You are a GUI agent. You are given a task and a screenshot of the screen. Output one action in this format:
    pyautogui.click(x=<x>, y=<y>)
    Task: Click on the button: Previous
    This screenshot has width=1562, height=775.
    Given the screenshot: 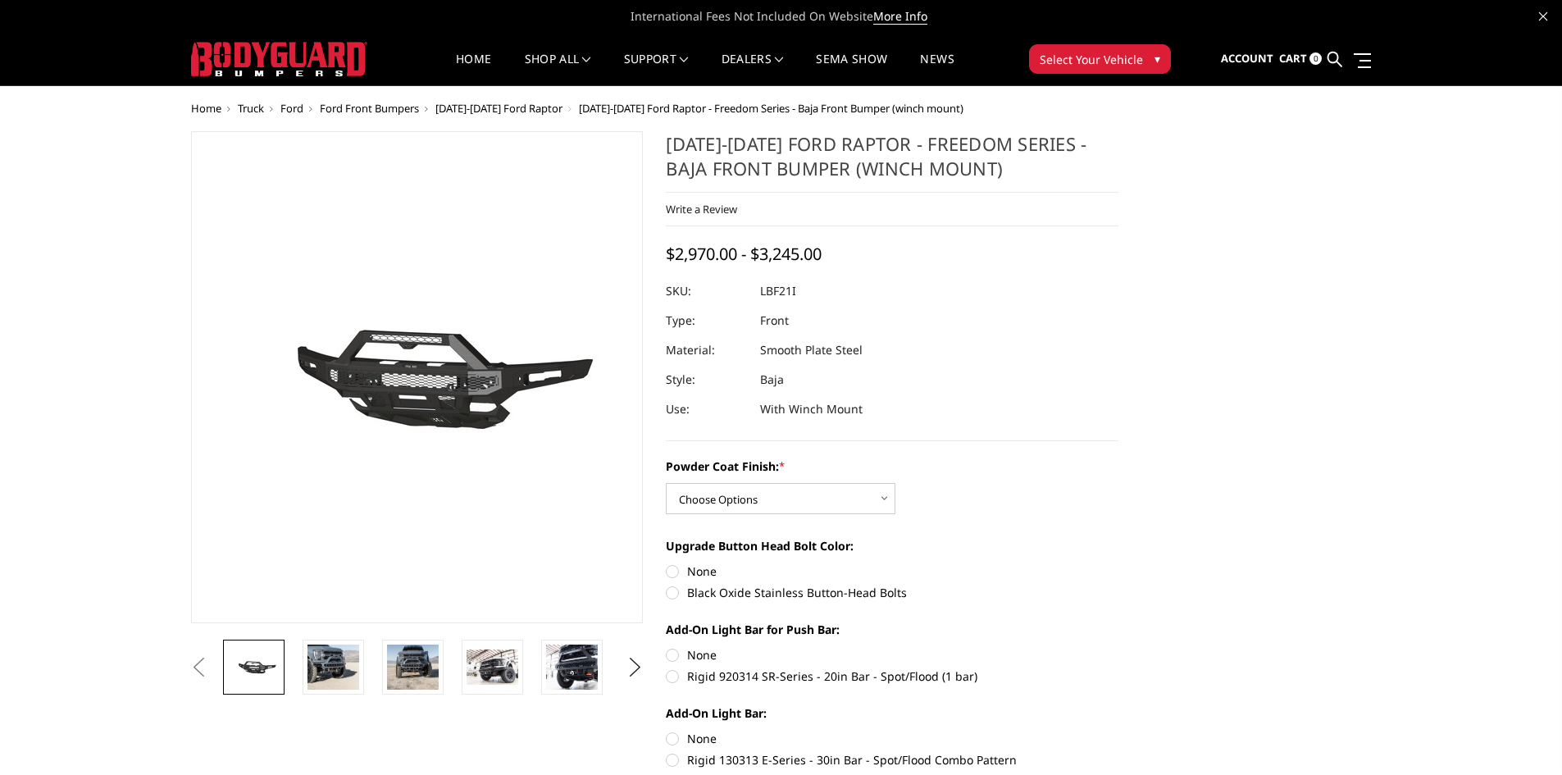 What is the action you would take?
    pyautogui.click(x=199, y=667)
    